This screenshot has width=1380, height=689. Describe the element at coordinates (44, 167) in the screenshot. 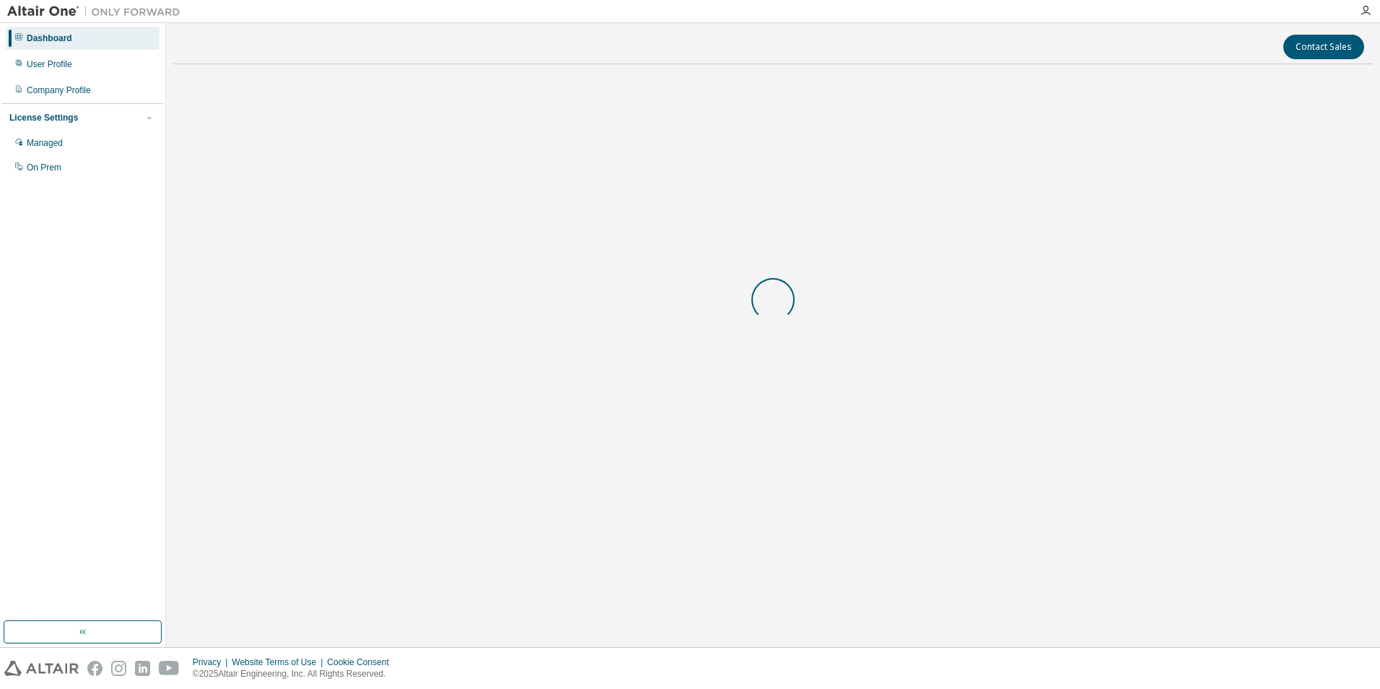

I see `div: On Prem` at that location.